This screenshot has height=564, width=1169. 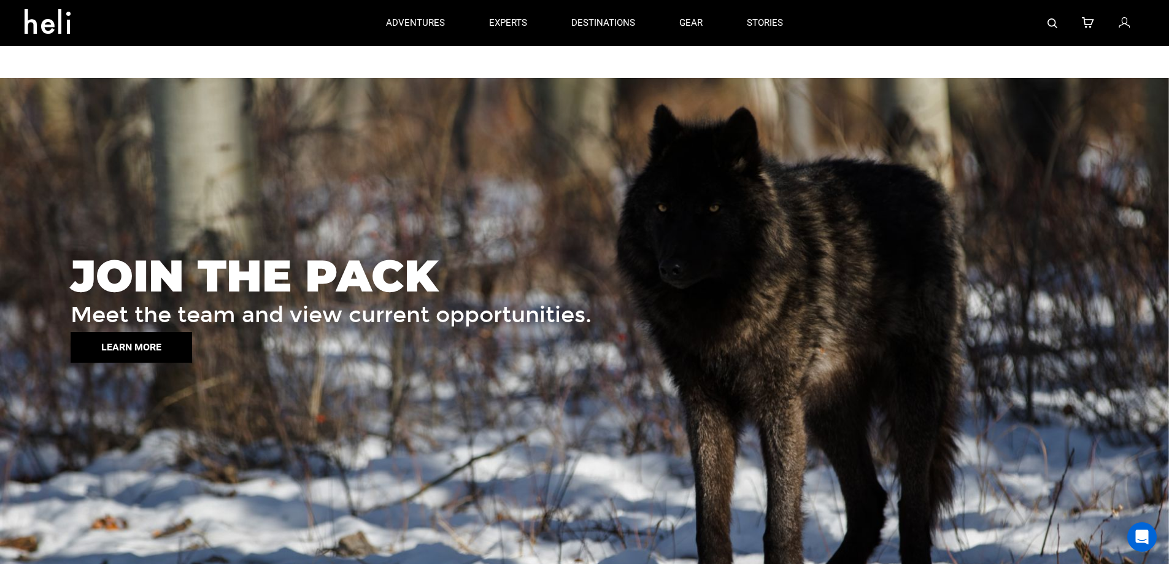 I want to click on a: LEARN MORE, so click(x=615, y=347).